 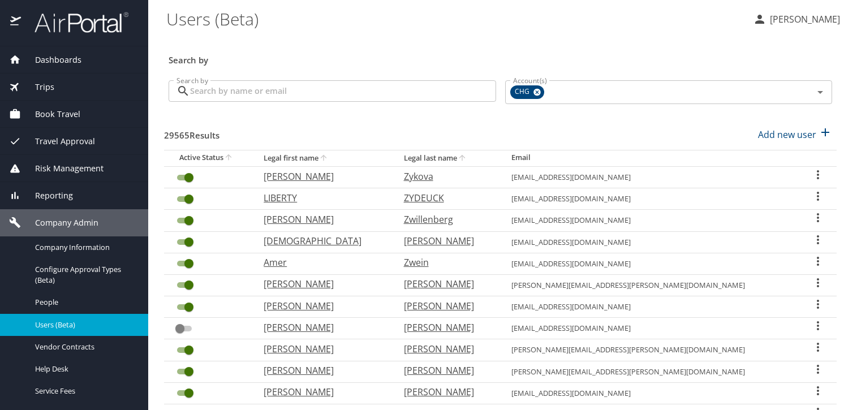 What do you see at coordinates (209, 158) in the screenshot?
I see `th: Active Status` at bounding box center [209, 158].